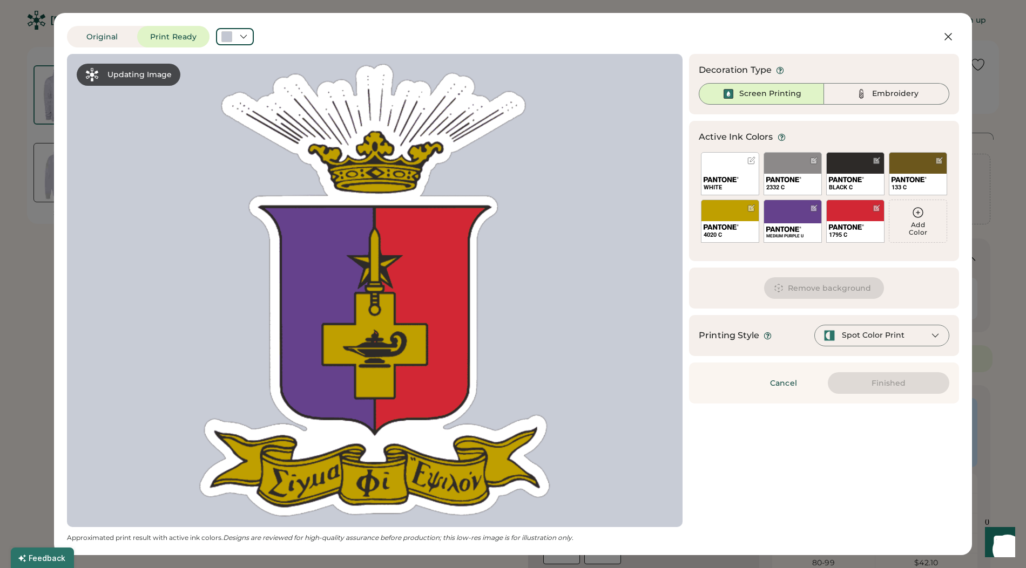 This screenshot has height=568, width=1026. What do you see at coordinates (855, 187) in the screenshot?
I see `div: BLACK C` at bounding box center [855, 187].